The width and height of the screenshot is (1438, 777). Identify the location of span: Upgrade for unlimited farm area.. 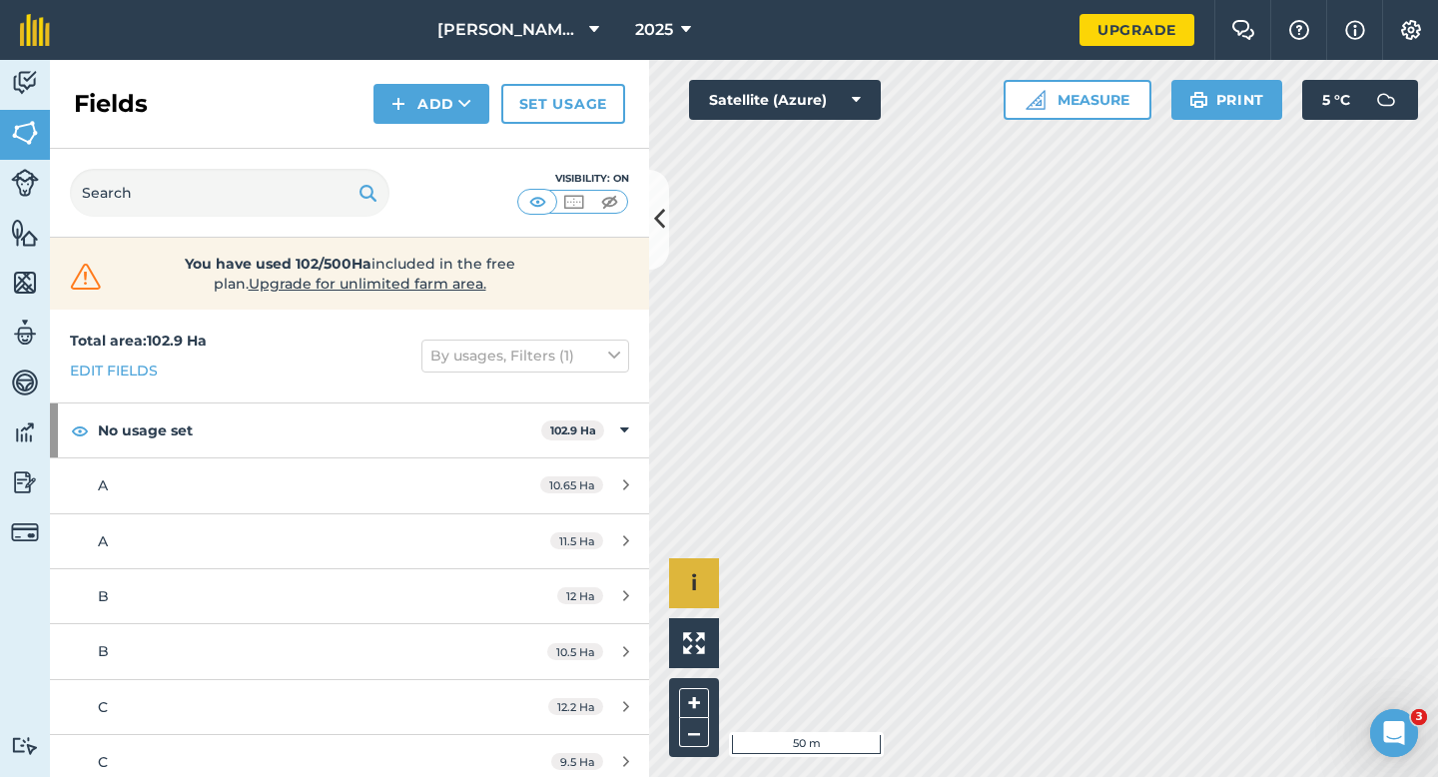
(368, 284).